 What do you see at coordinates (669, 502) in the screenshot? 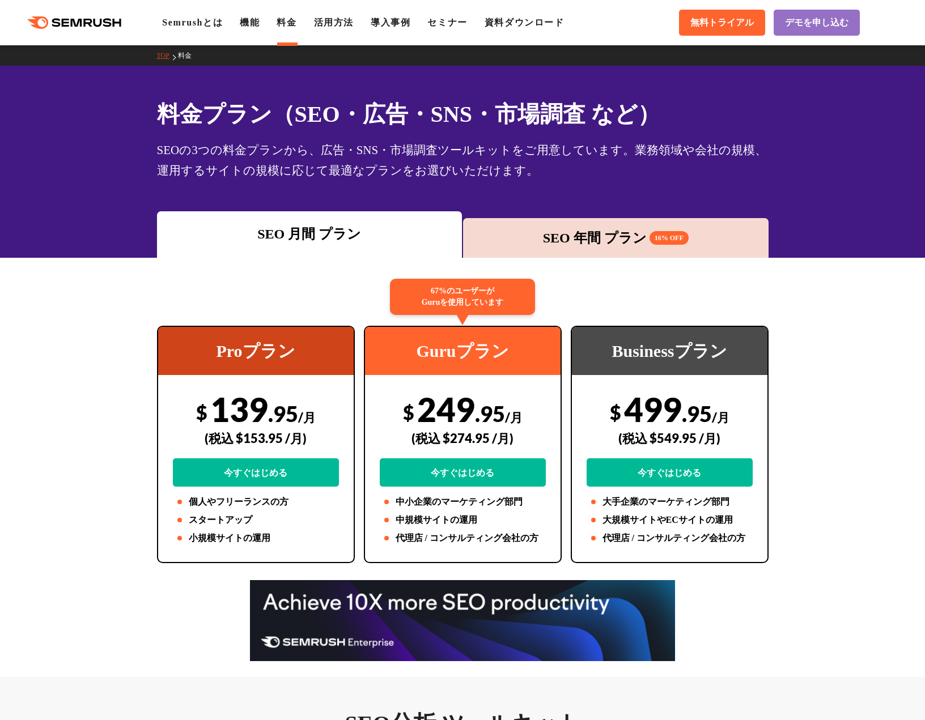
I see `li: 大手企業のマーケティング部門` at bounding box center [669, 502].